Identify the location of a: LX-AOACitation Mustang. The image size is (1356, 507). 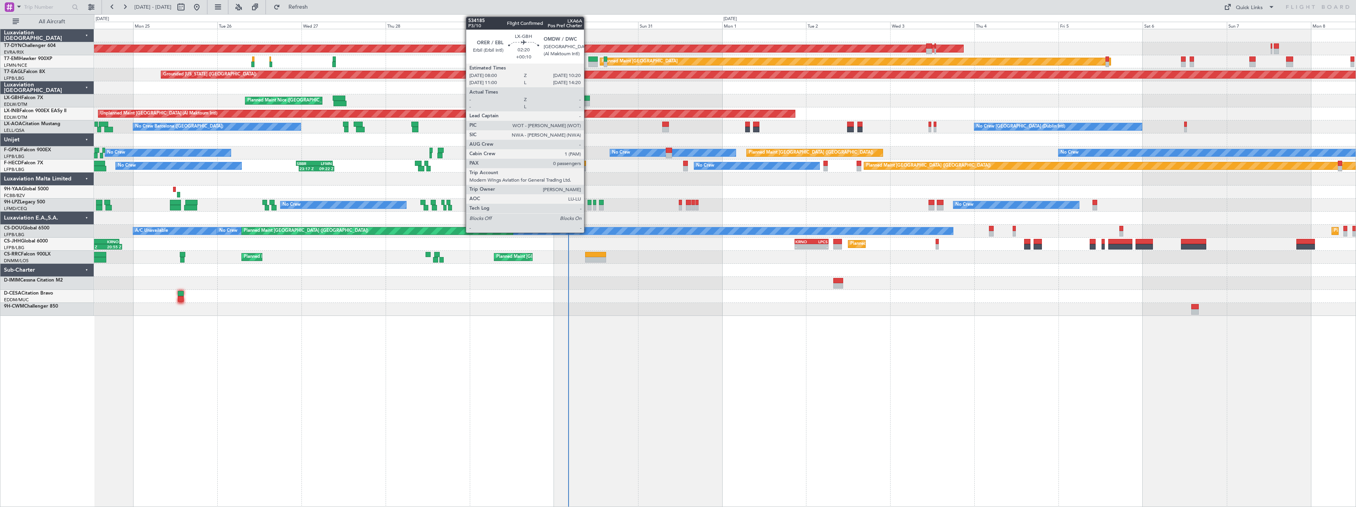
(32, 124).